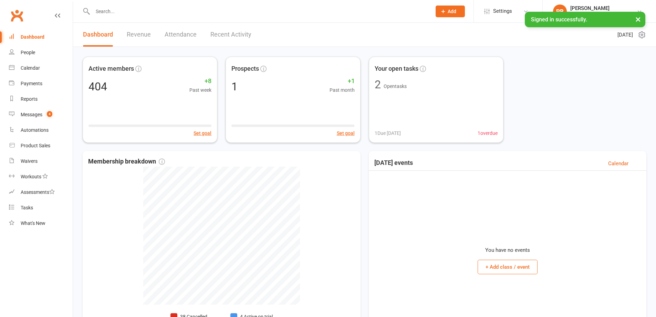  Describe the element at coordinates (200, 90) in the screenshot. I see `span: Past week` at that location.